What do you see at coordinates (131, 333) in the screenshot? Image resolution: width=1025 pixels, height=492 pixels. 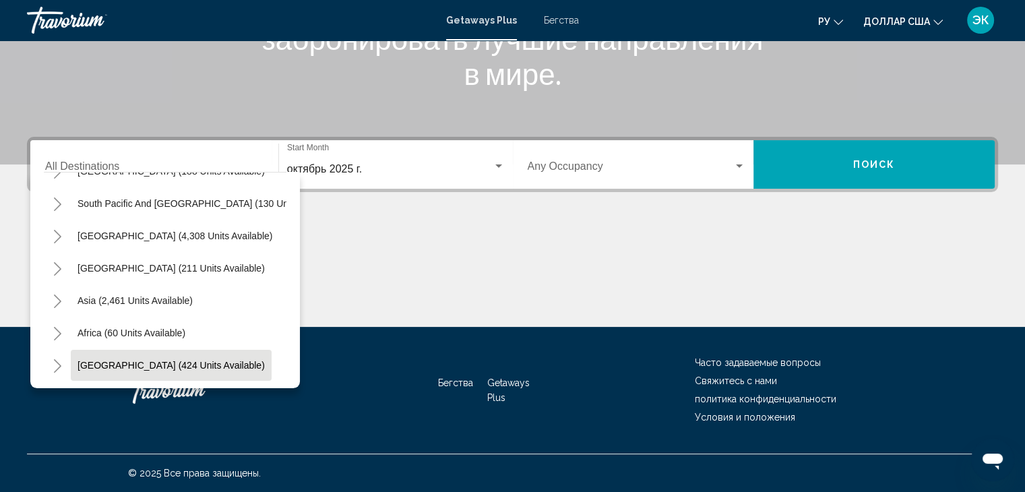 I see `button: Africa (60 units available)` at bounding box center [131, 333].